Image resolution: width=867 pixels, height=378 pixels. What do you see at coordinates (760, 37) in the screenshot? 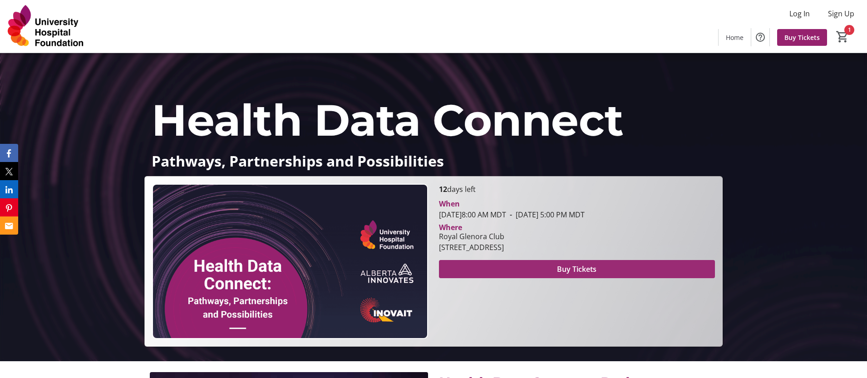
I see `button: Help` at bounding box center [760, 37].